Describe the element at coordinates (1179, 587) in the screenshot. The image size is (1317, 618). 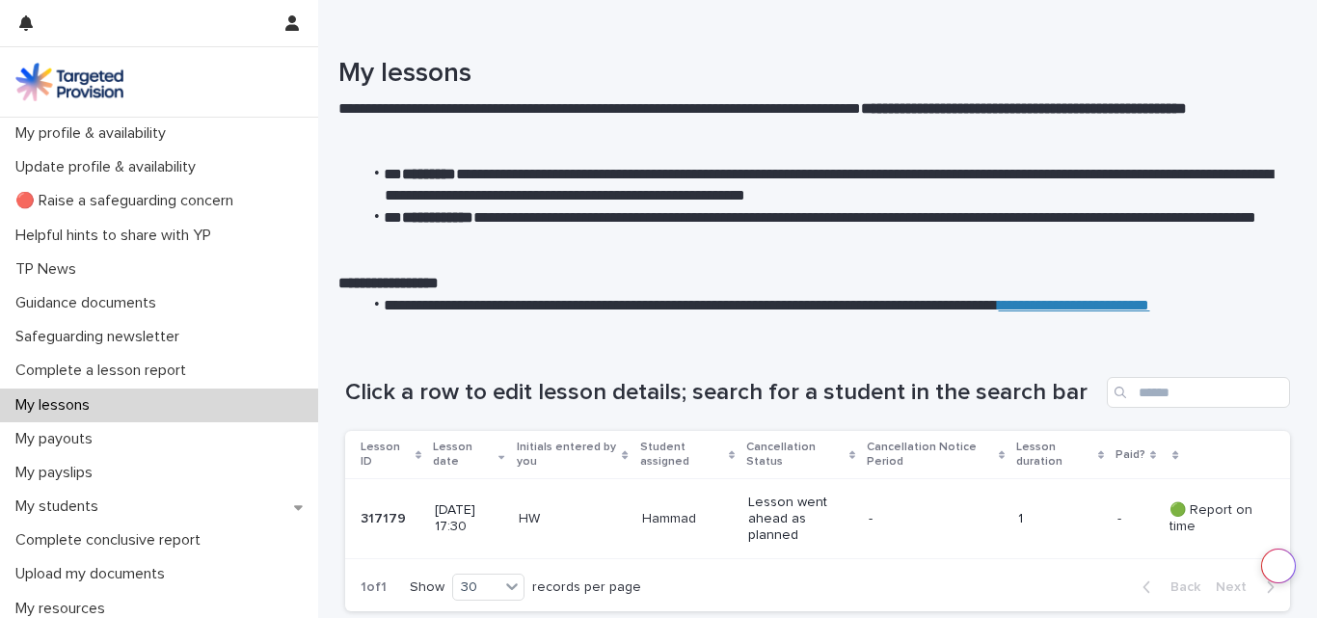
I see `span: Back` at that location.